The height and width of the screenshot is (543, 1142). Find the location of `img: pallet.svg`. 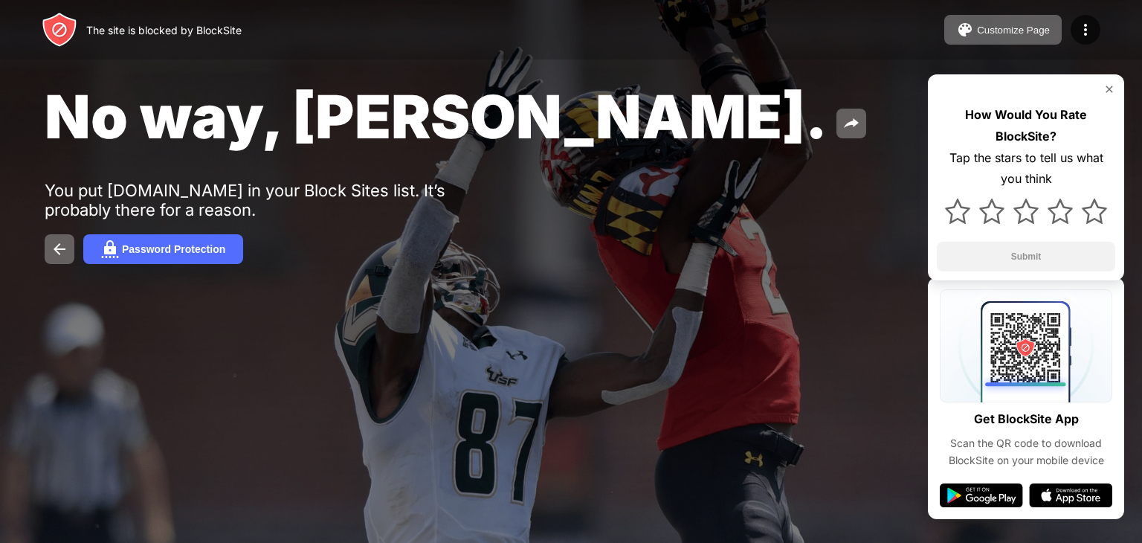

img: pallet.svg is located at coordinates (965, 30).